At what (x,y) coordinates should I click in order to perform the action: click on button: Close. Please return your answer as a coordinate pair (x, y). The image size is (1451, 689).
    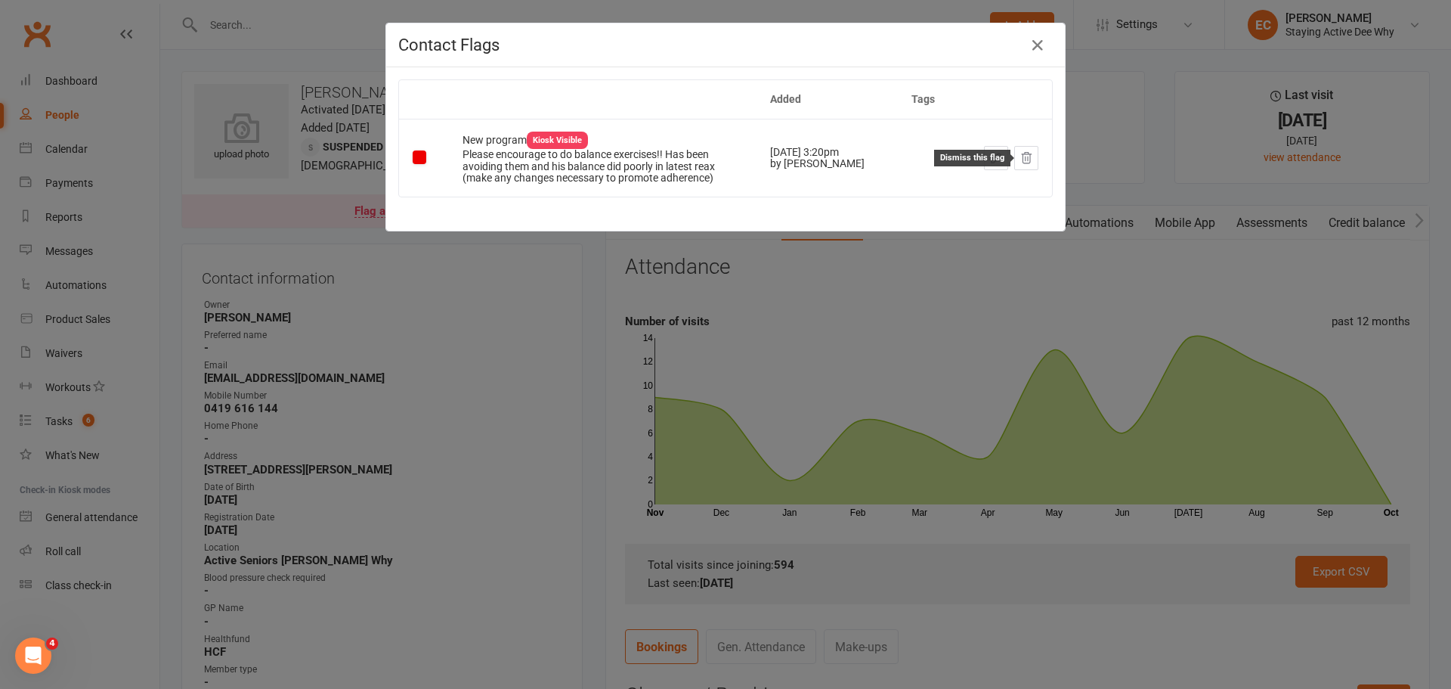
    Looking at the image, I should click on (1038, 45).